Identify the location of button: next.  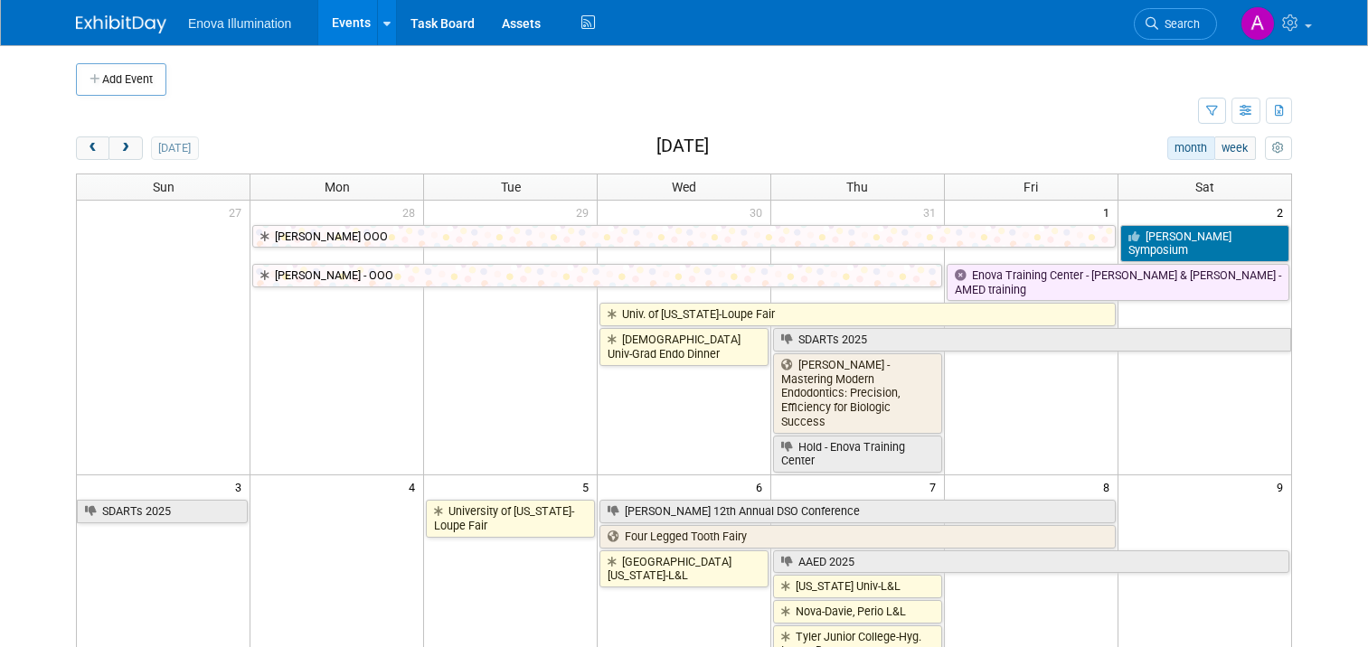
(125, 148).